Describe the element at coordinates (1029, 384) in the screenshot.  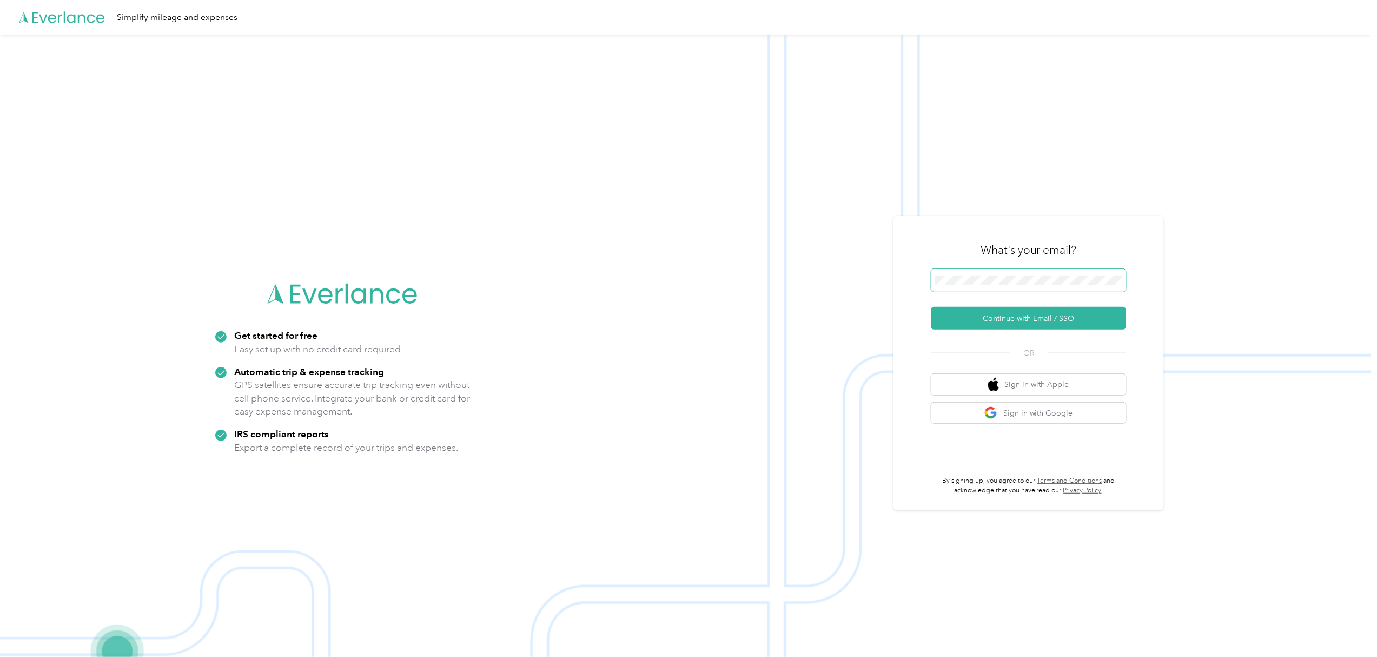
I see `button: apple logoSign in with Apple` at that location.